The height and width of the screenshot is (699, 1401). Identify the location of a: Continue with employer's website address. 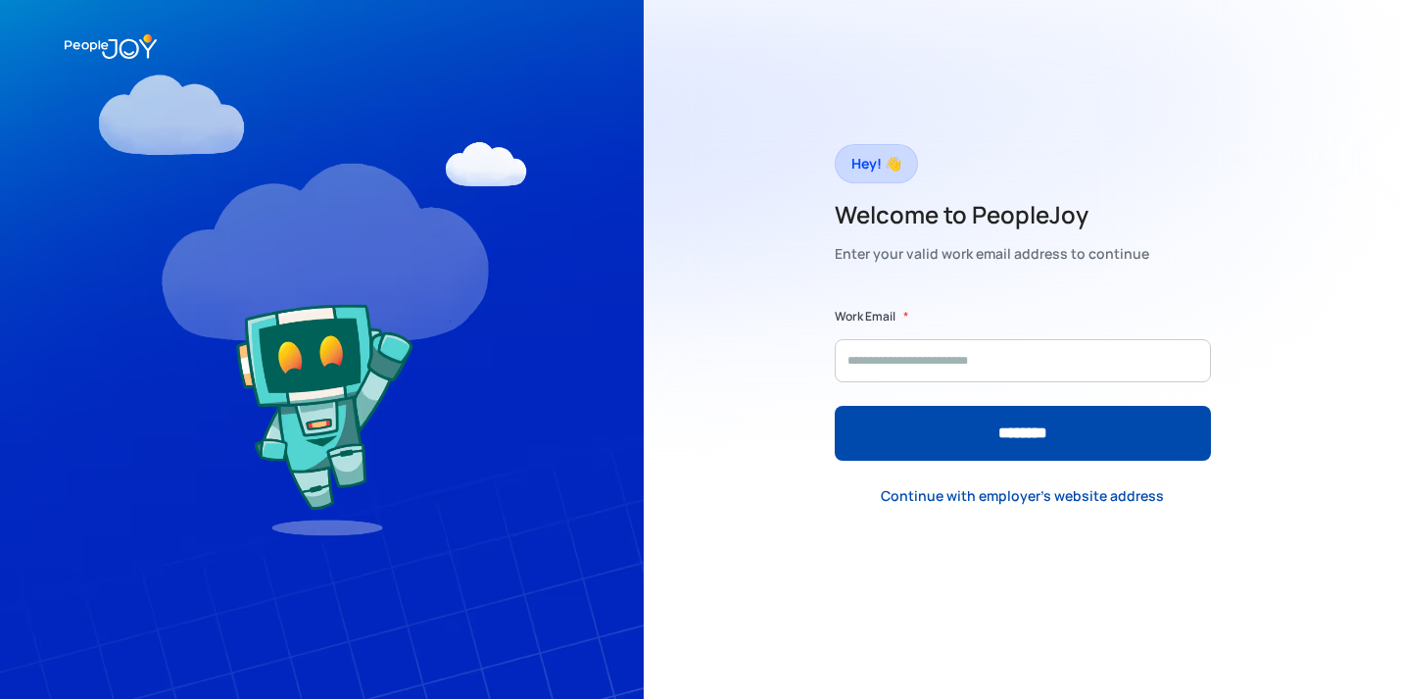
(1022, 495).